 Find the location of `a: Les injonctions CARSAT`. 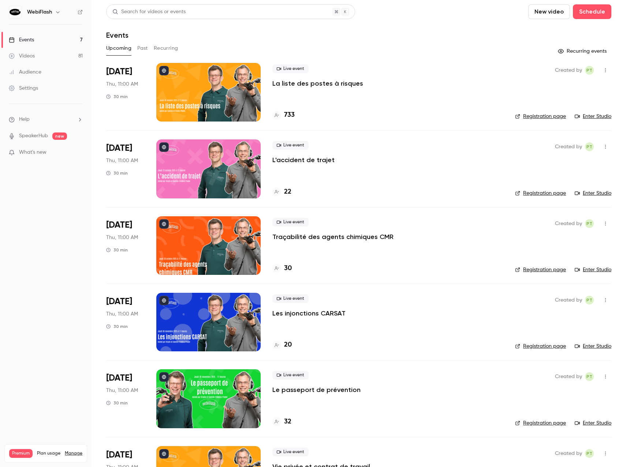

a: Les injonctions CARSAT is located at coordinates (309, 314).